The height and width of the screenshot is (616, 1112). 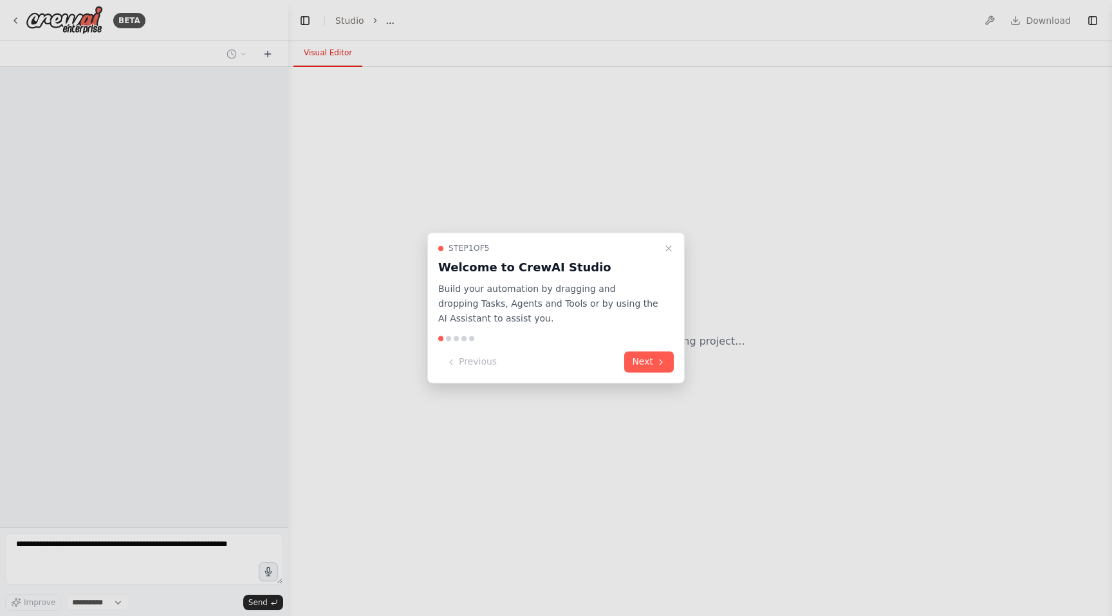 I want to click on button: Previous, so click(x=471, y=362).